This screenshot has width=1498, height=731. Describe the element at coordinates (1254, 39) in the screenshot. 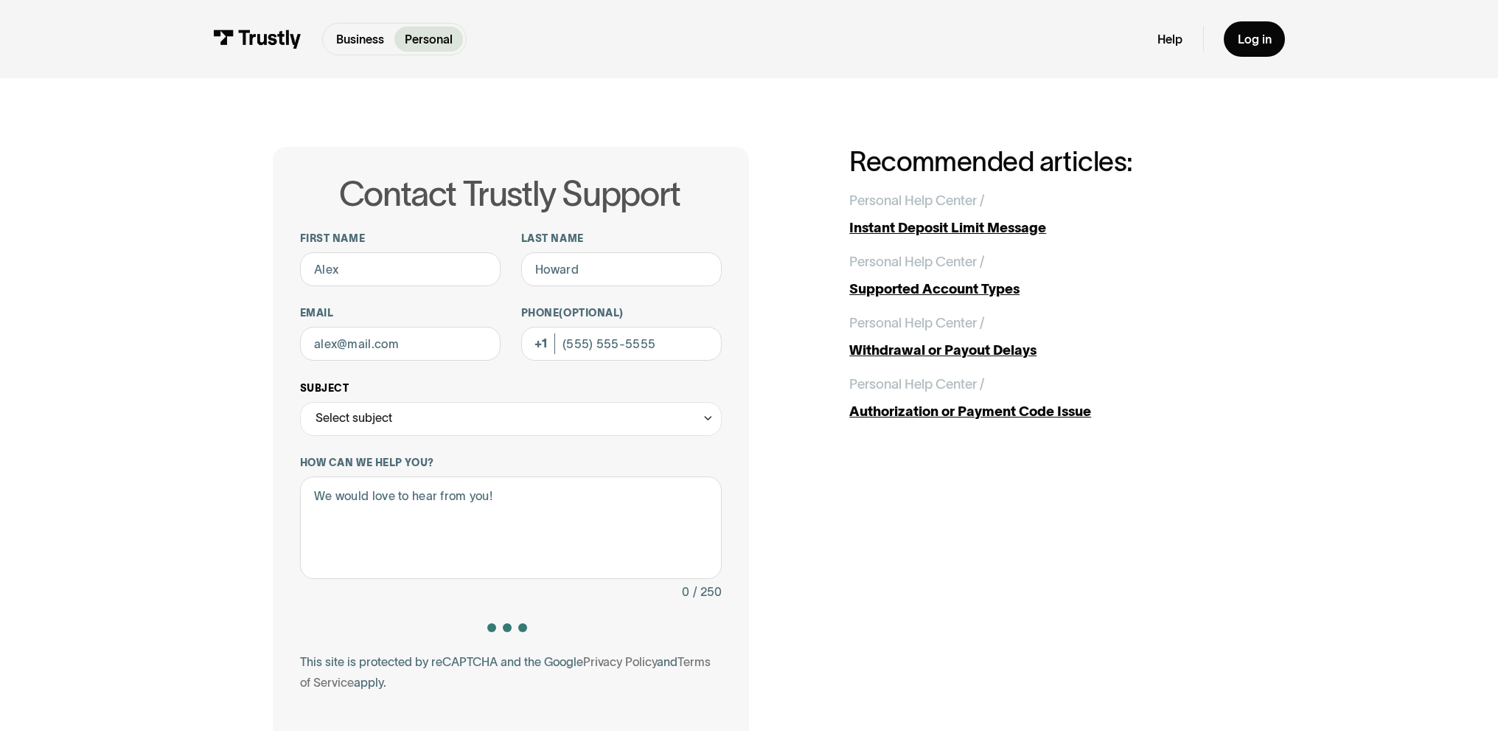

I see `a: Log in` at that location.